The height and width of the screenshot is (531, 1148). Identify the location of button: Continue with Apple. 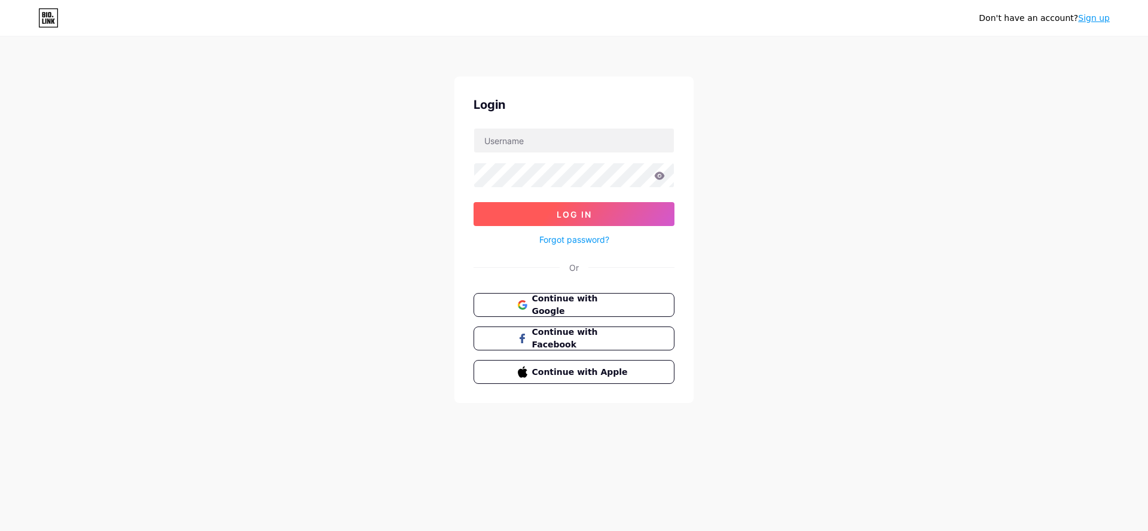
(574, 372).